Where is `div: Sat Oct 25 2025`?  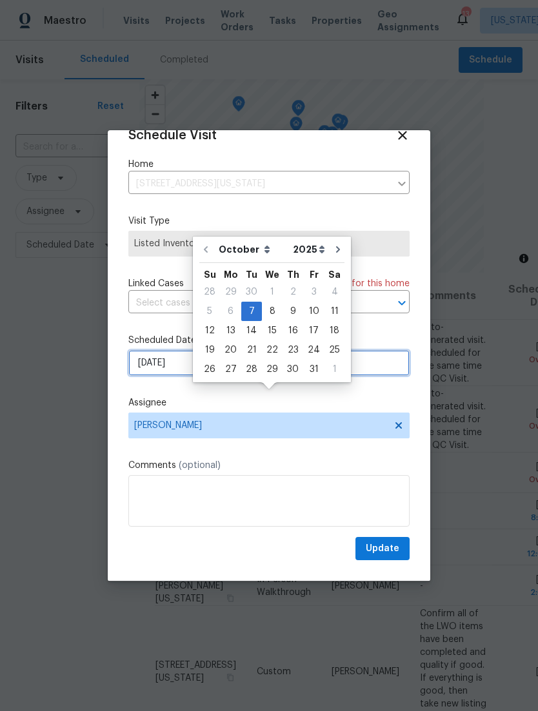 div: Sat Oct 25 2025 is located at coordinates (334, 350).